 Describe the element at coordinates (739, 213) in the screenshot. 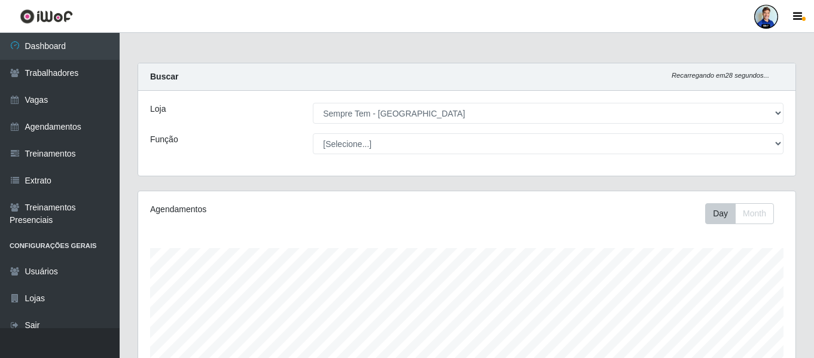

I see `div: First group` at that location.